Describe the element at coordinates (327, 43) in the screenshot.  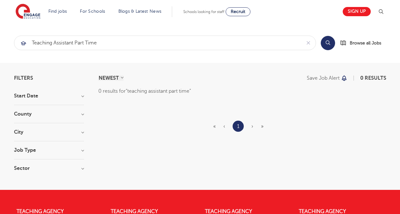
I see `button: Search` at that location.